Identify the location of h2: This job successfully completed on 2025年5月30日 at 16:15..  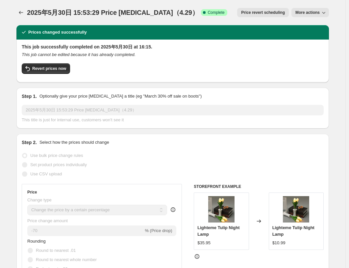
(173, 47).